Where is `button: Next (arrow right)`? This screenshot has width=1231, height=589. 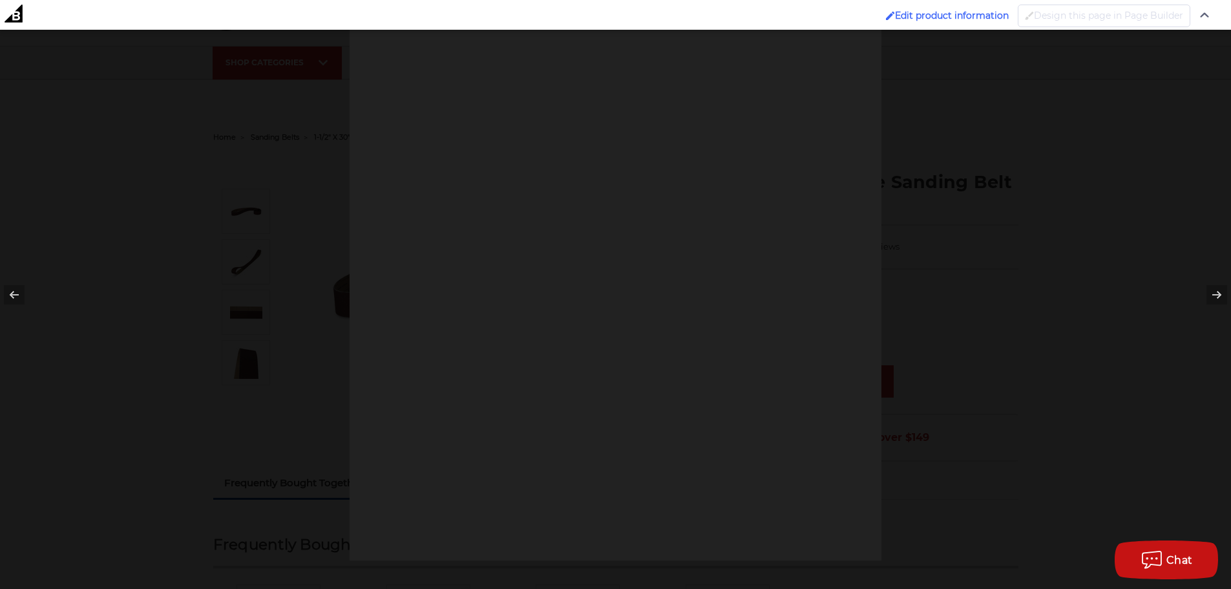 button: Next (arrow right) is located at coordinates (1209, 295).